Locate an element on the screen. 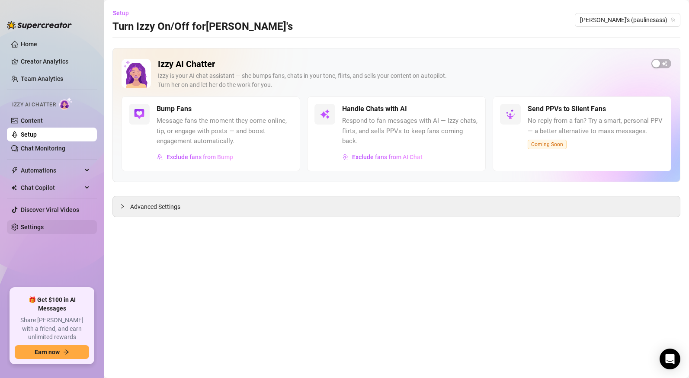 The image size is (689, 378). a: Setup is located at coordinates (29, 134).